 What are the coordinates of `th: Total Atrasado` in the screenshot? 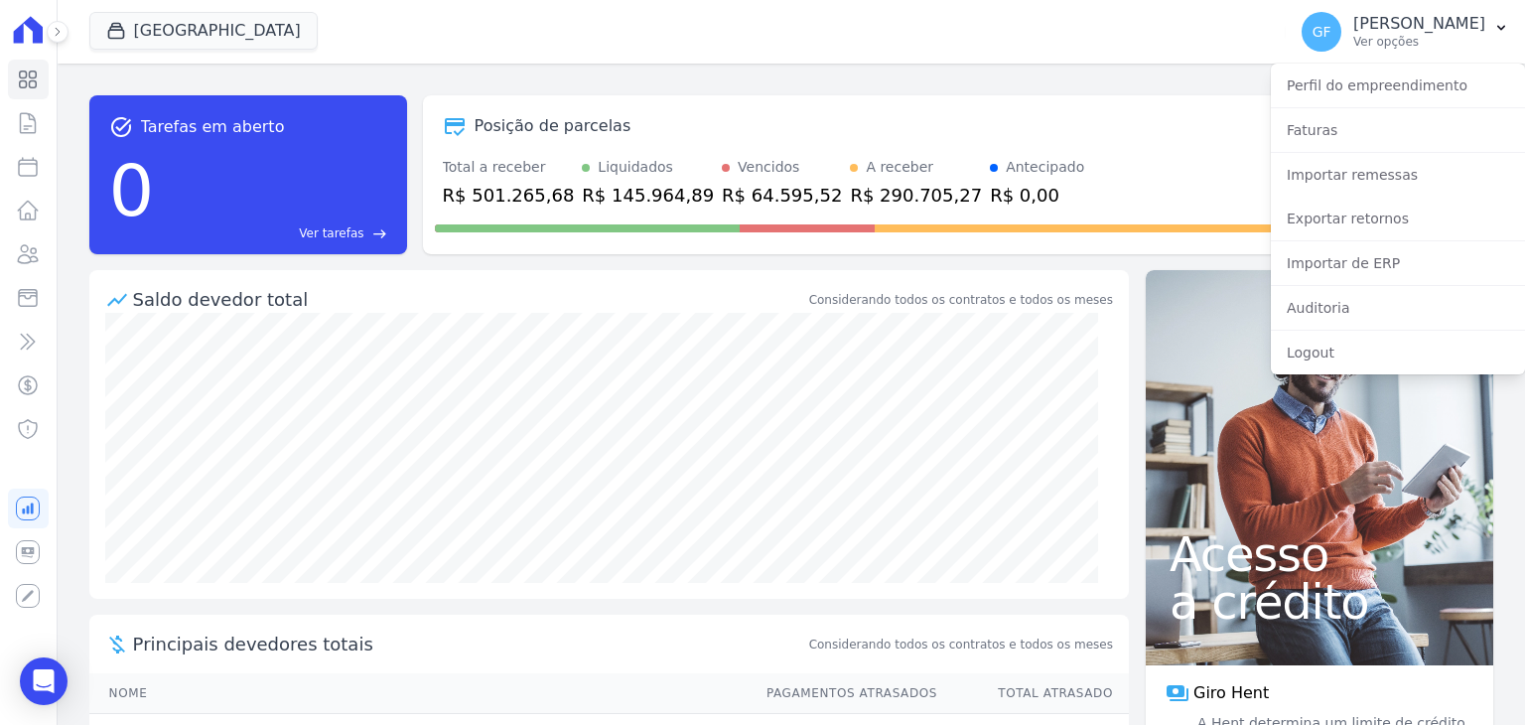 It's located at (1034, 693).